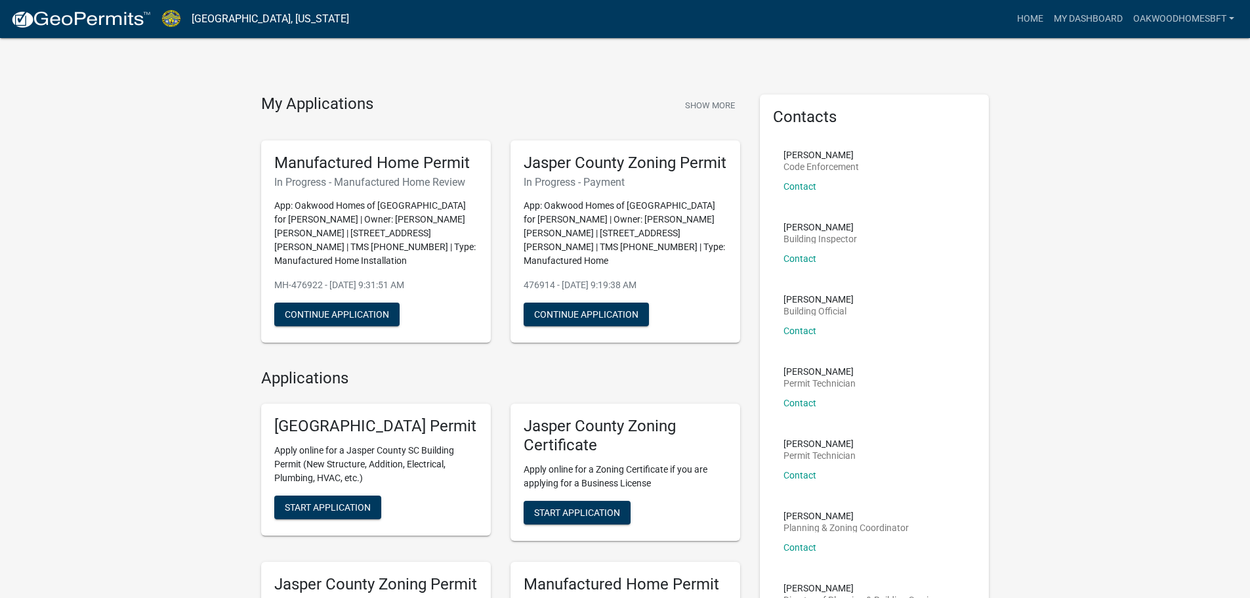 Image resolution: width=1250 pixels, height=598 pixels. I want to click on h6: In Progress - Payment, so click(625, 182).